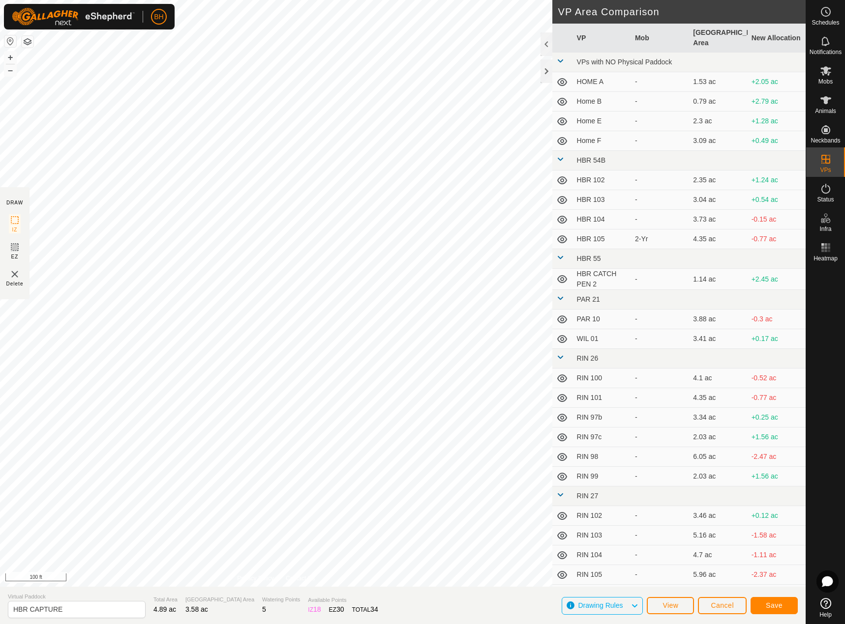  I want to click on td: 6.05 ac, so click(718, 457).